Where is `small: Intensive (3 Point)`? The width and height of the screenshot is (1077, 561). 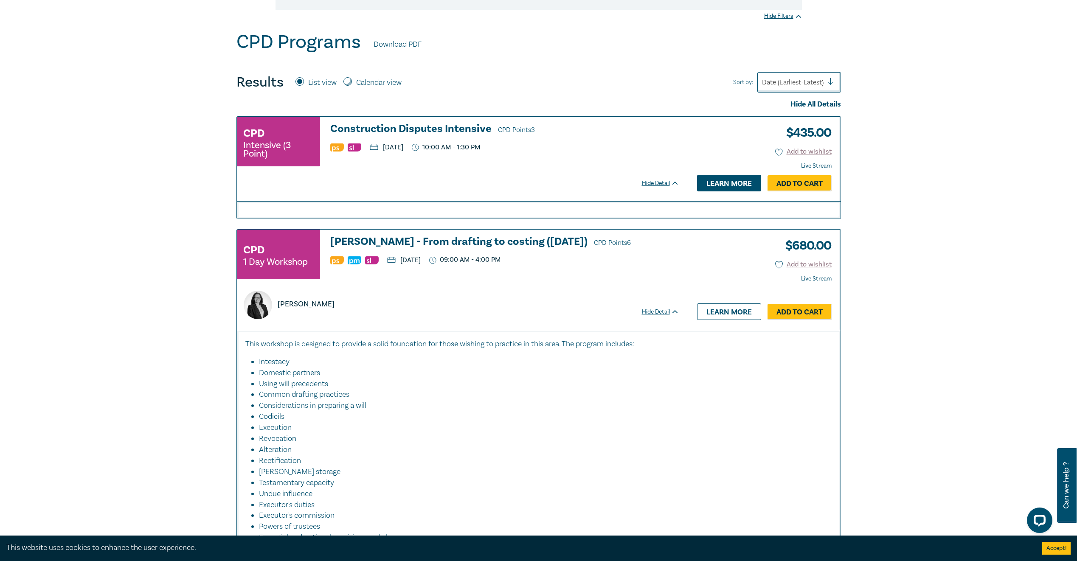 small: Intensive (3 Point) is located at coordinates (278, 149).